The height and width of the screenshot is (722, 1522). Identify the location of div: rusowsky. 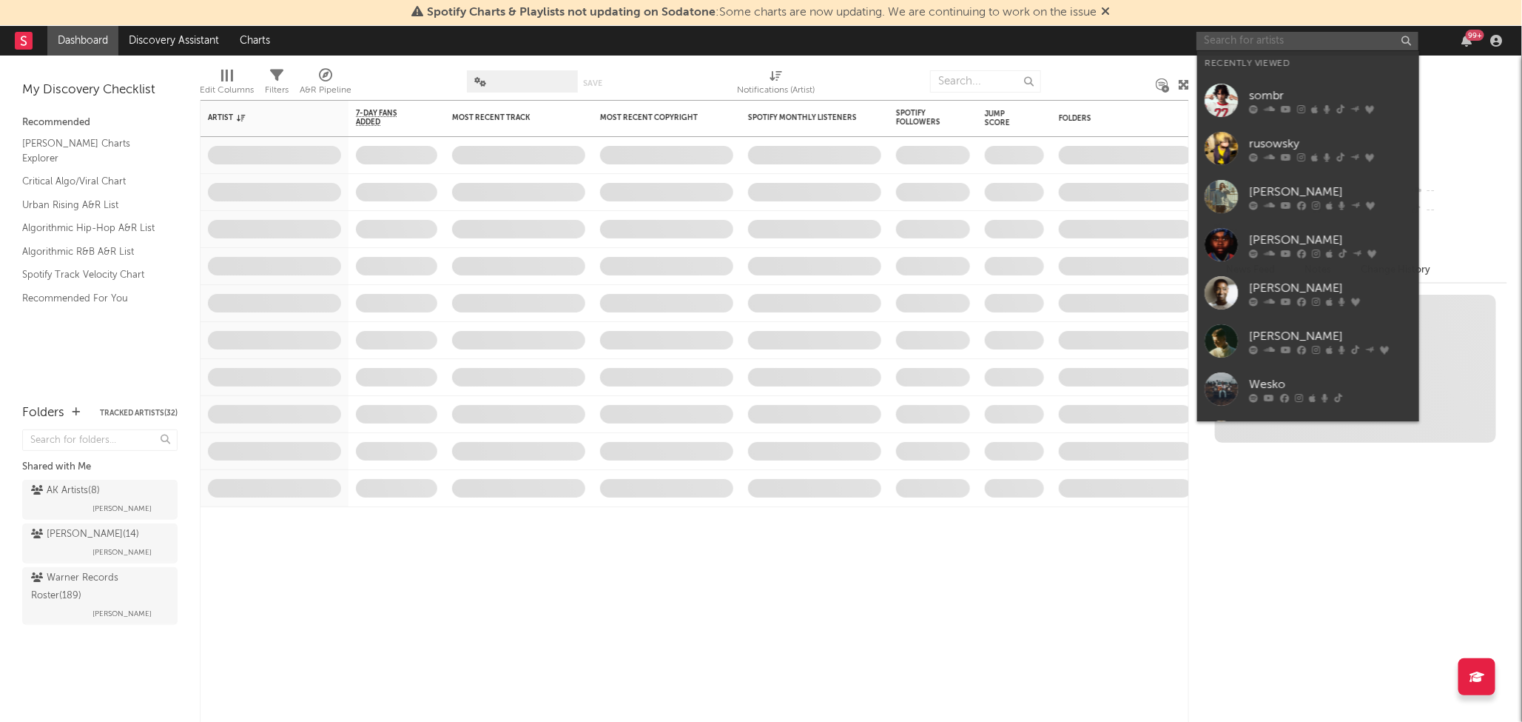
(1331, 144).